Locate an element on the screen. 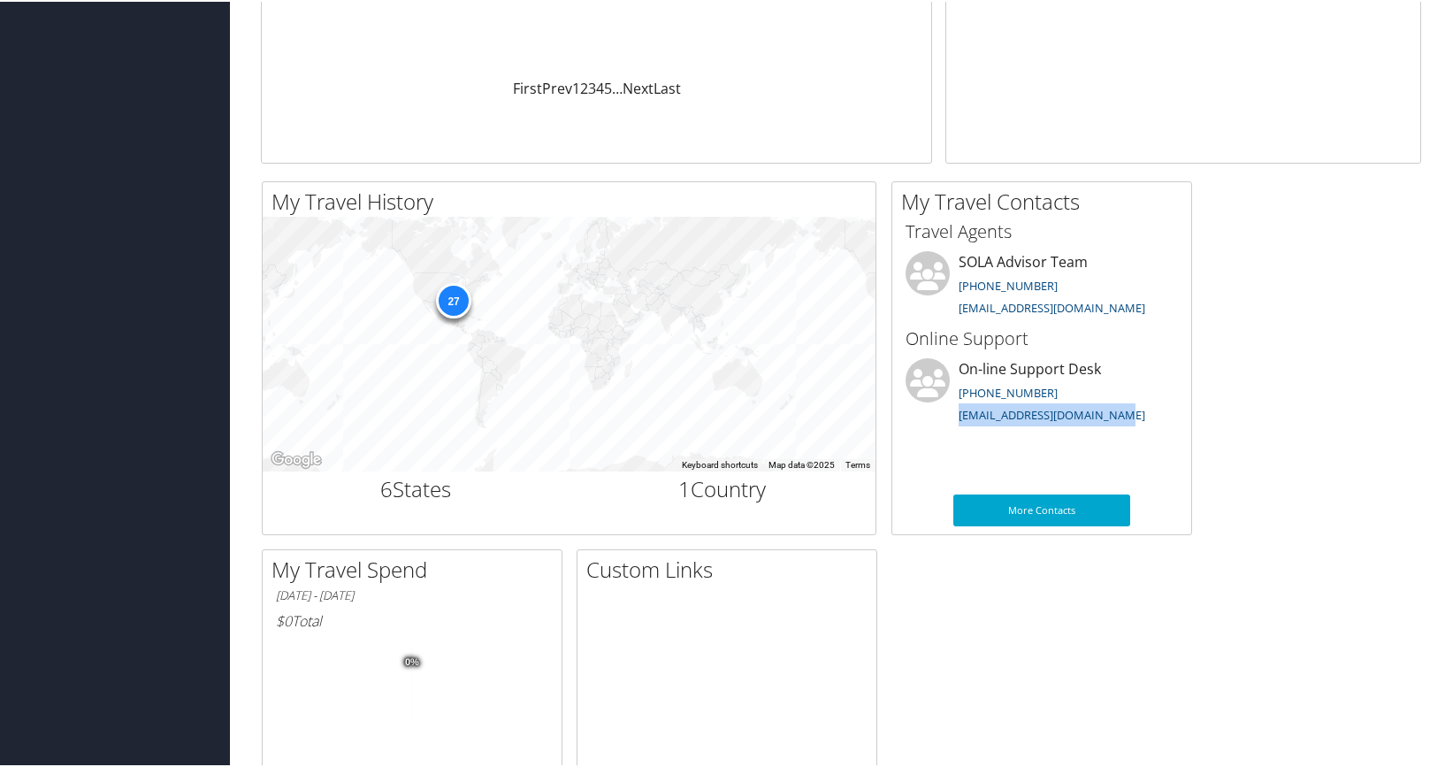 This screenshot has height=767, width=1445. h2: Country is located at coordinates (723, 487).